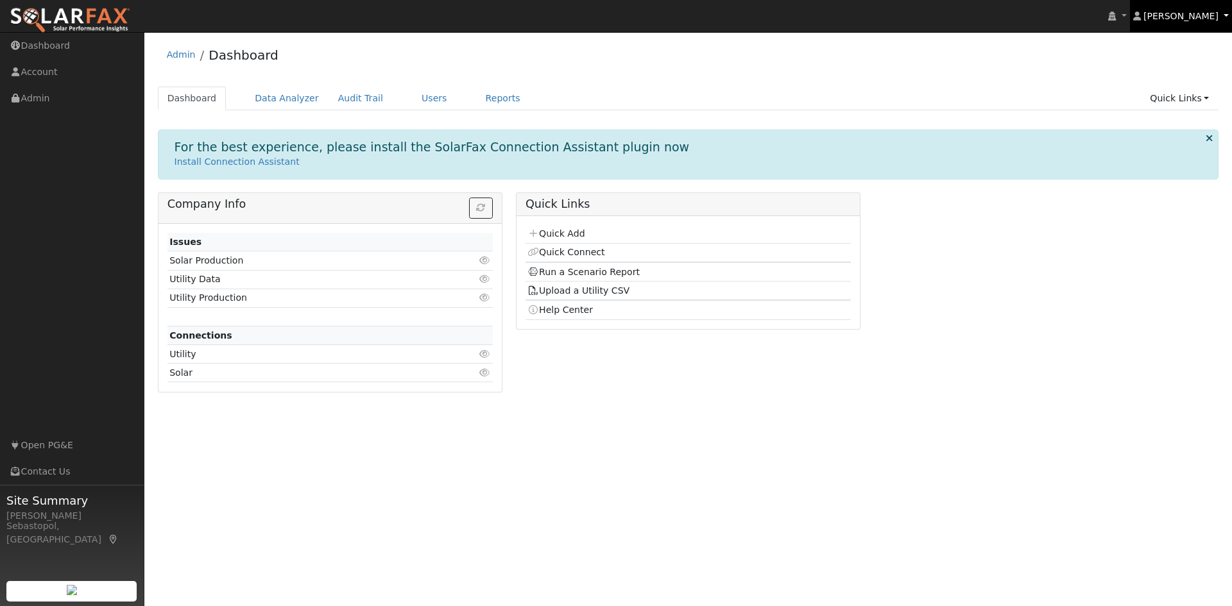 The width and height of the screenshot is (1232, 606). Describe the element at coordinates (688, 204) in the screenshot. I see `h5: Quick Links` at that location.